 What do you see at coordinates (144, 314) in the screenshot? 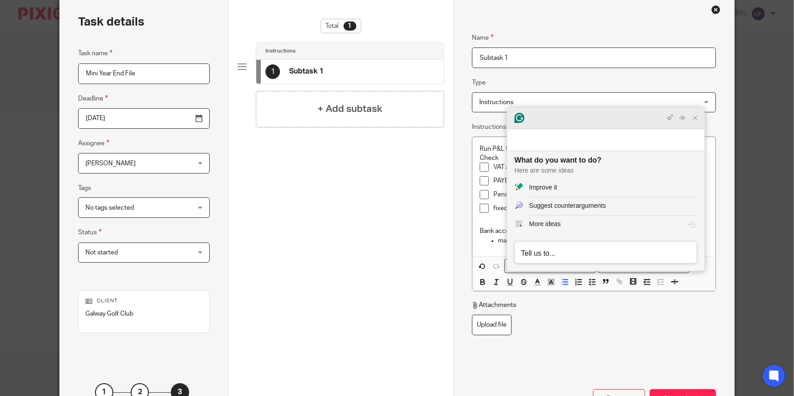
I see `p: Galway Golf Club` at bounding box center [144, 314].